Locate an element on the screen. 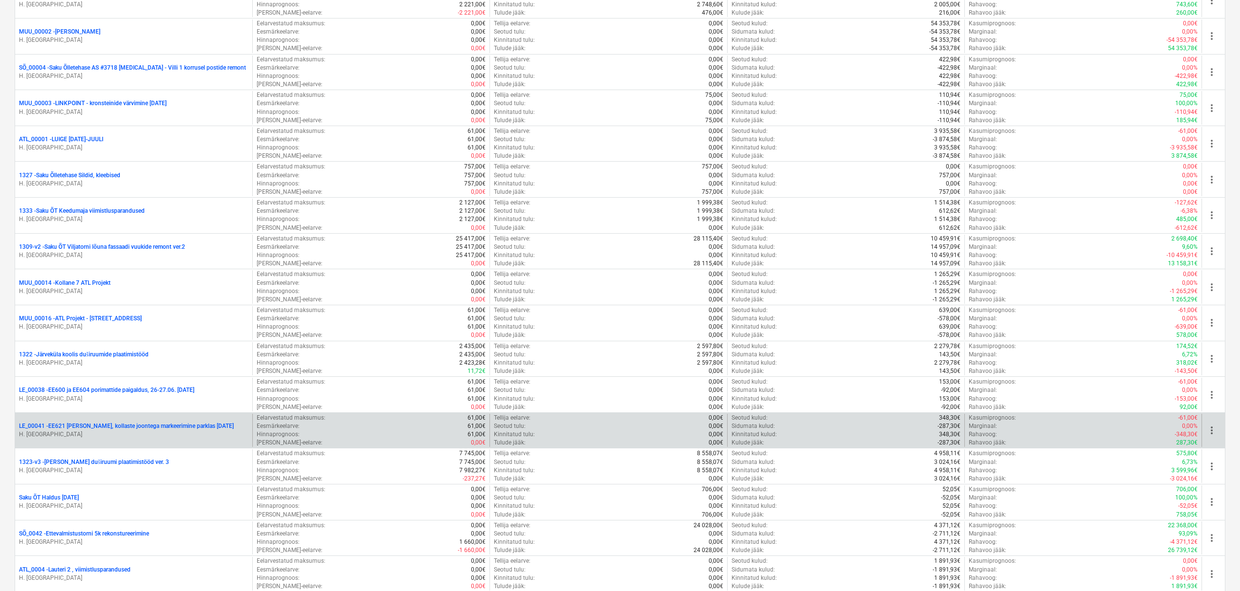  p: 61,00€ is located at coordinates (476, 139).